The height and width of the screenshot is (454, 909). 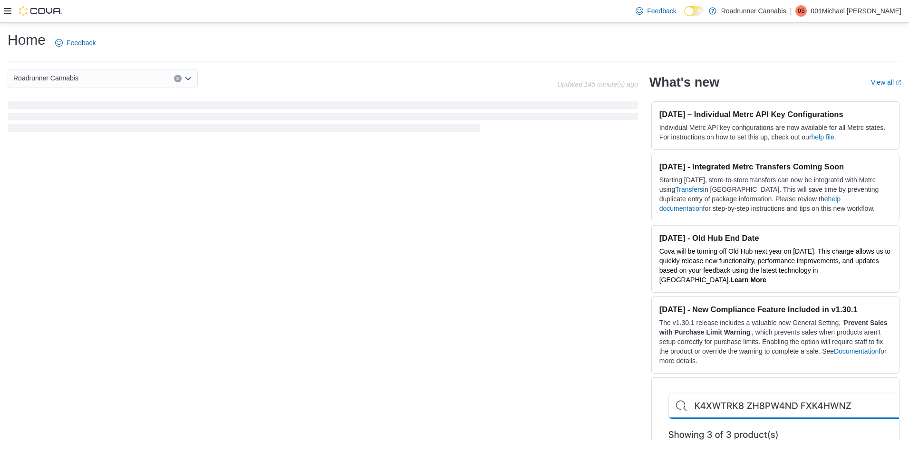 I want to click on button: Clear input, so click(x=178, y=78).